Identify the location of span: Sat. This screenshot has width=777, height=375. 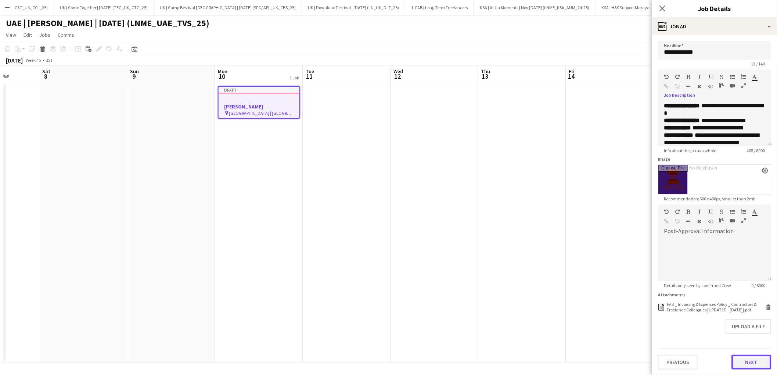
(46, 71).